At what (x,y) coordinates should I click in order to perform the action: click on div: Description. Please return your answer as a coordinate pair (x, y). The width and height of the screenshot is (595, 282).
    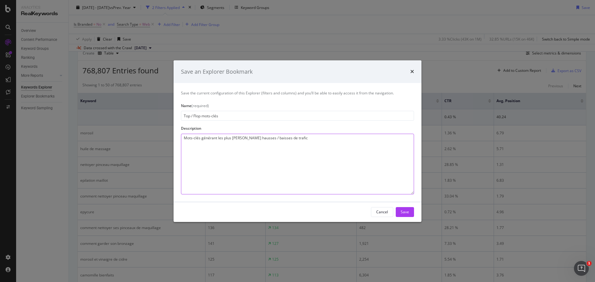
    Looking at the image, I should click on (297, 128).